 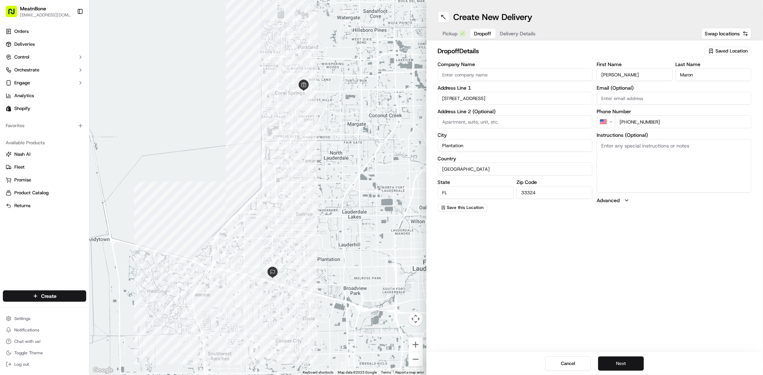 What do you see at coordinates (103, 371) in the screenshot?
I see `a: Open this area in Google Maps (opens a new window)` at bounding box center [103, 371].